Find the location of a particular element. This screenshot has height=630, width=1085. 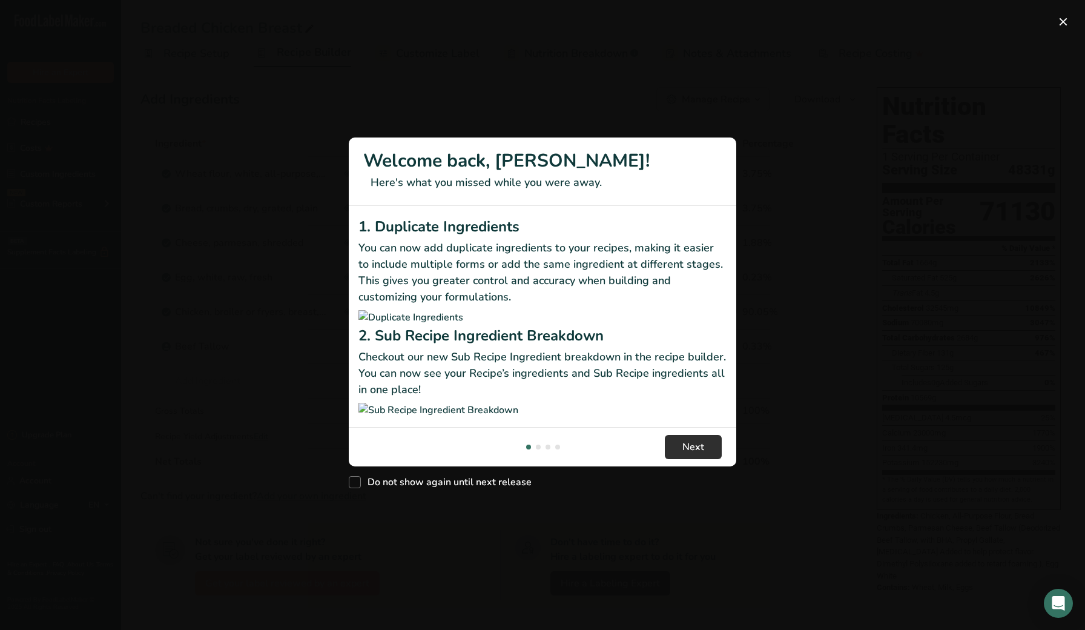

h2: 2. Sub Recipe Ingredient Breakdown is located at coordinates (543, 336).